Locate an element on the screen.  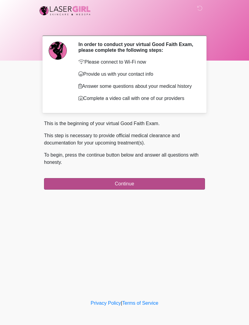
p: This is the beginning of your virtual Good Faith Exam. is located at coordinates (124, 124).